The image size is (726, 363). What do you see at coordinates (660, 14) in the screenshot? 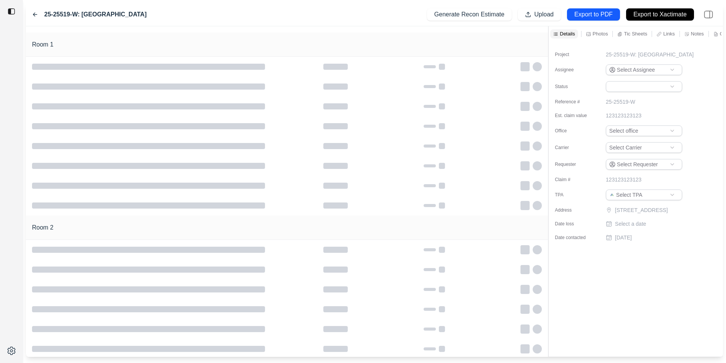
I see `button: Export to Xactimate` at bounding box center [660, 14].